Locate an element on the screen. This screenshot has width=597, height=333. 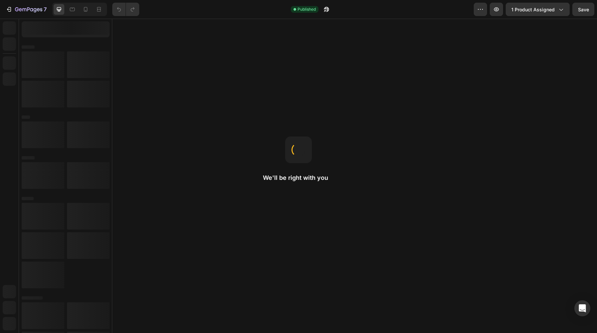
button: Save is located at coordinates (584, 9).